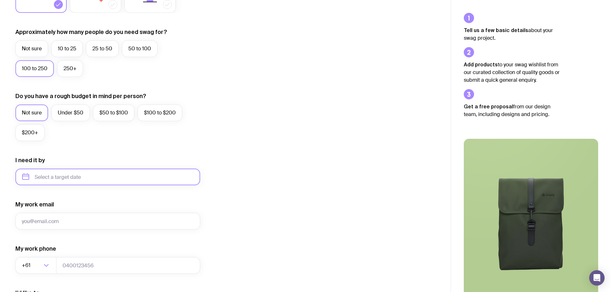 Image resolution: width=611 pixels, height=292 pixels. What do you see at coordinates (67, 49) in the screenshot?
I see `label: 10 to 25` at bounding box center [67, 49].